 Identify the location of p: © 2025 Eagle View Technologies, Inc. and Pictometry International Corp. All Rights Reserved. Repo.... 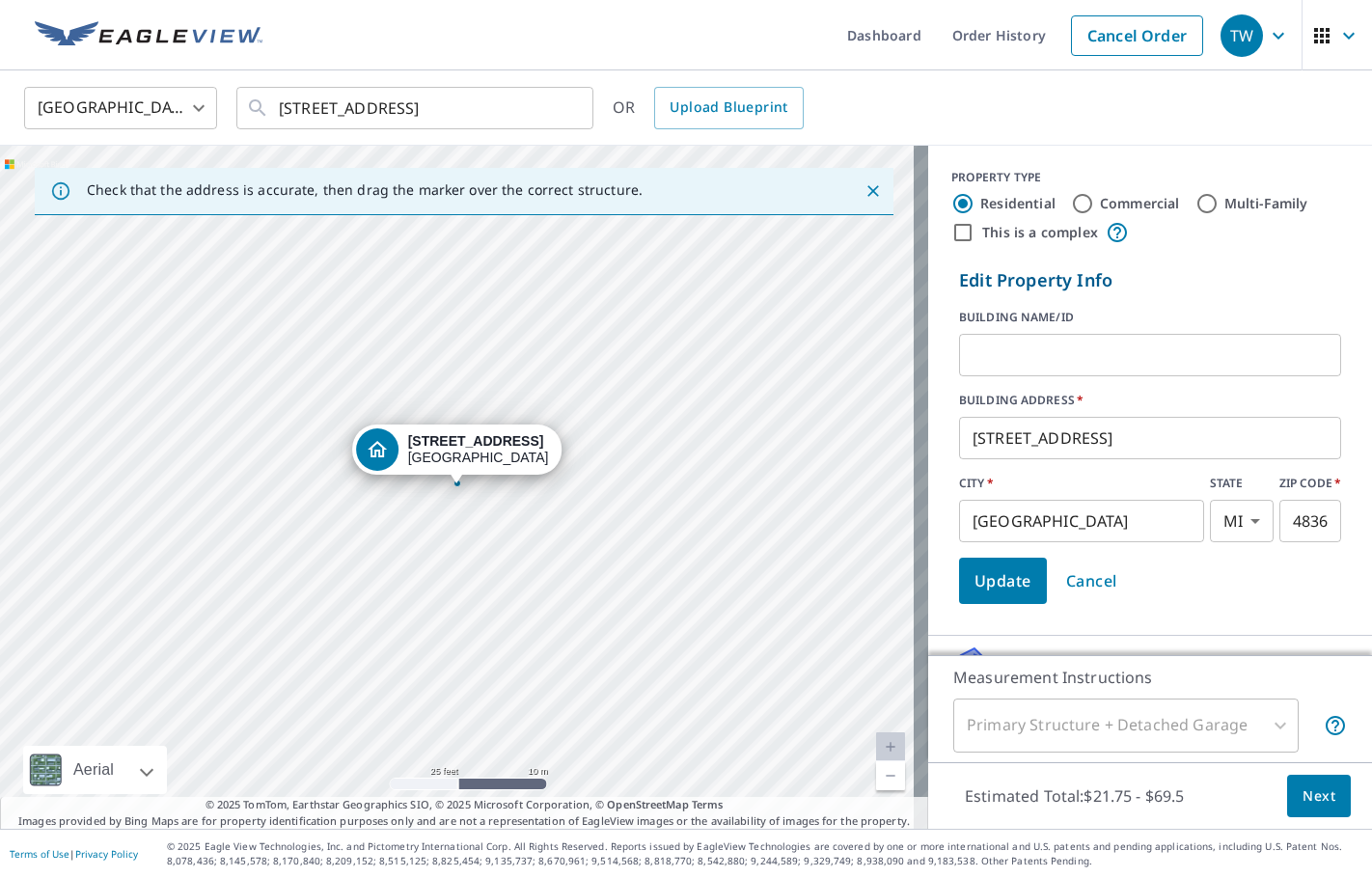
(764, 855).